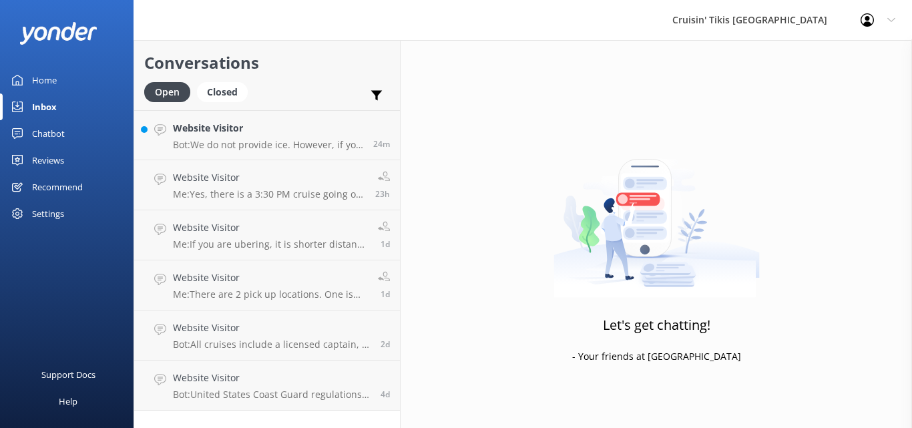  What do you see at coordinates (48, 214) in the screenshot?
I see `div: Settings` at bounding box center [48, 214].